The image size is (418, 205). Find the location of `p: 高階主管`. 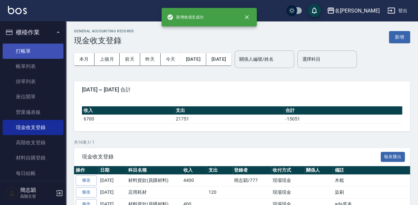

p: 高階主管 is located at coordinates (37, 196).